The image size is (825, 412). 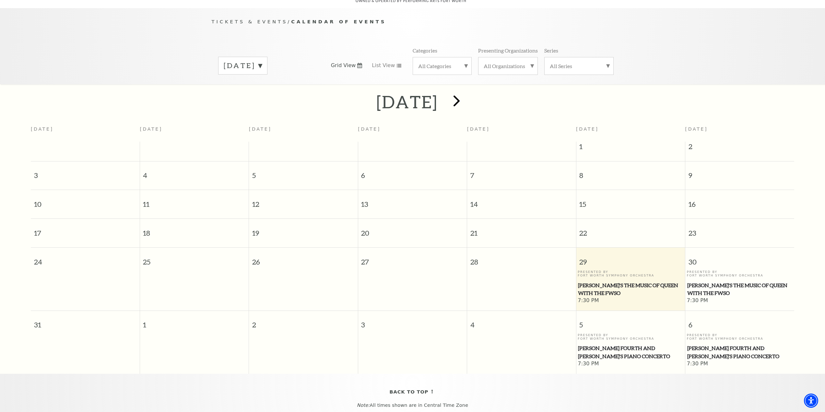 I want to click on p: All times shown are in Central Time Zone, so click(x=412, y=405).